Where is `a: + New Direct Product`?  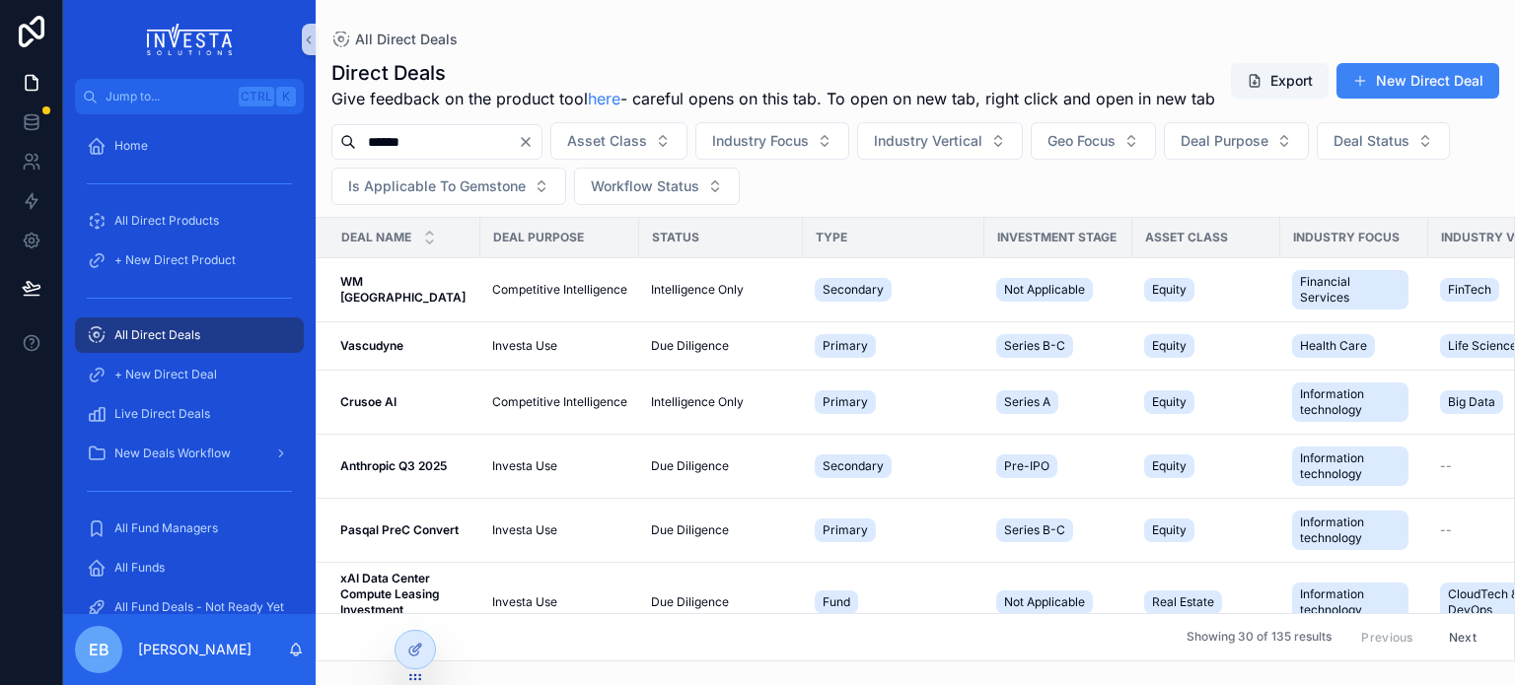
a: + New Direct Product is located at coordinates (189, 260).